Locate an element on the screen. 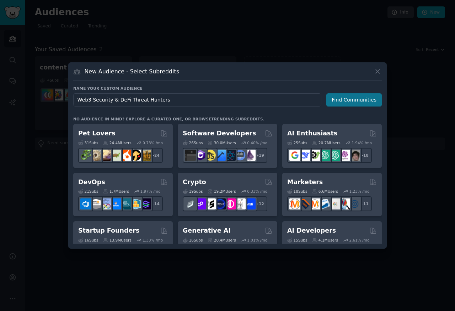 Image resolution: width=455 pixels, height=311 pixels. img: defiblockchain is located at coordinates (230, 203).